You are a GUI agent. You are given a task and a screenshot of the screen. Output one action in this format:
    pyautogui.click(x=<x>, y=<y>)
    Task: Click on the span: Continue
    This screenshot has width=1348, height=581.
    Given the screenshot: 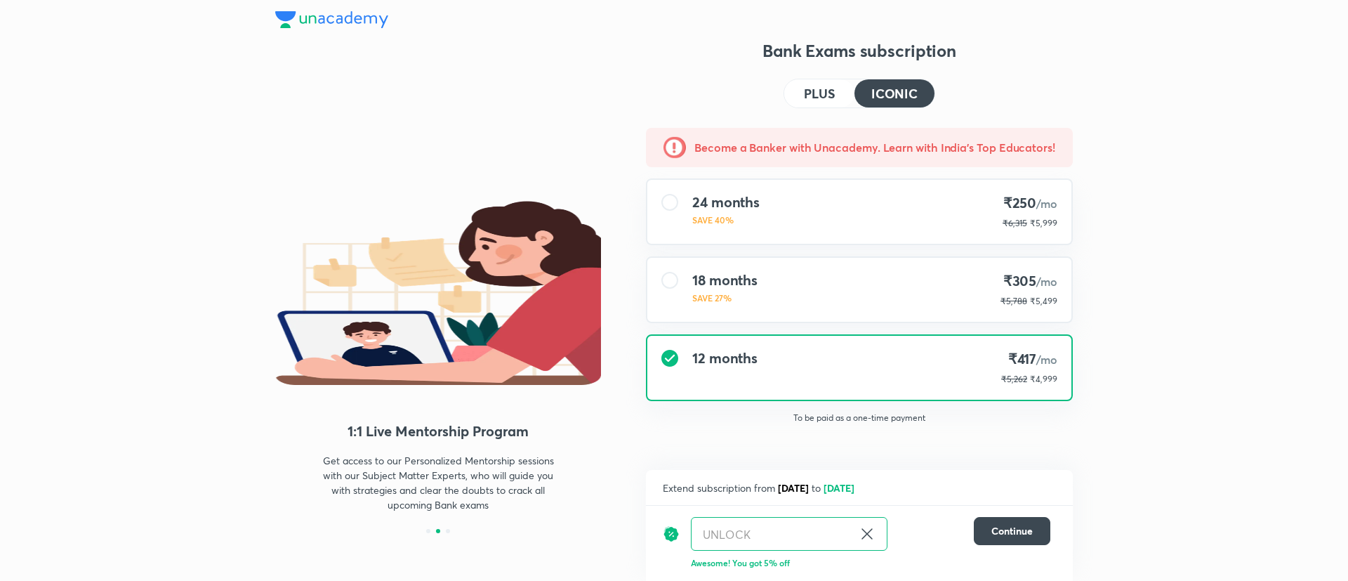 What is the action you would take?
    pyautogui.click(x=1012, y=531)
    